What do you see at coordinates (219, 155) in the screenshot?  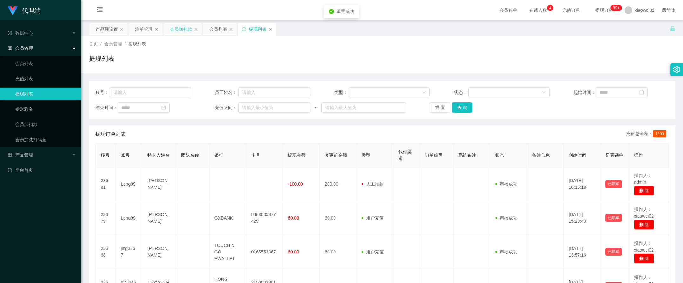 I see `span: 银行` at bounding box center [219, 155].